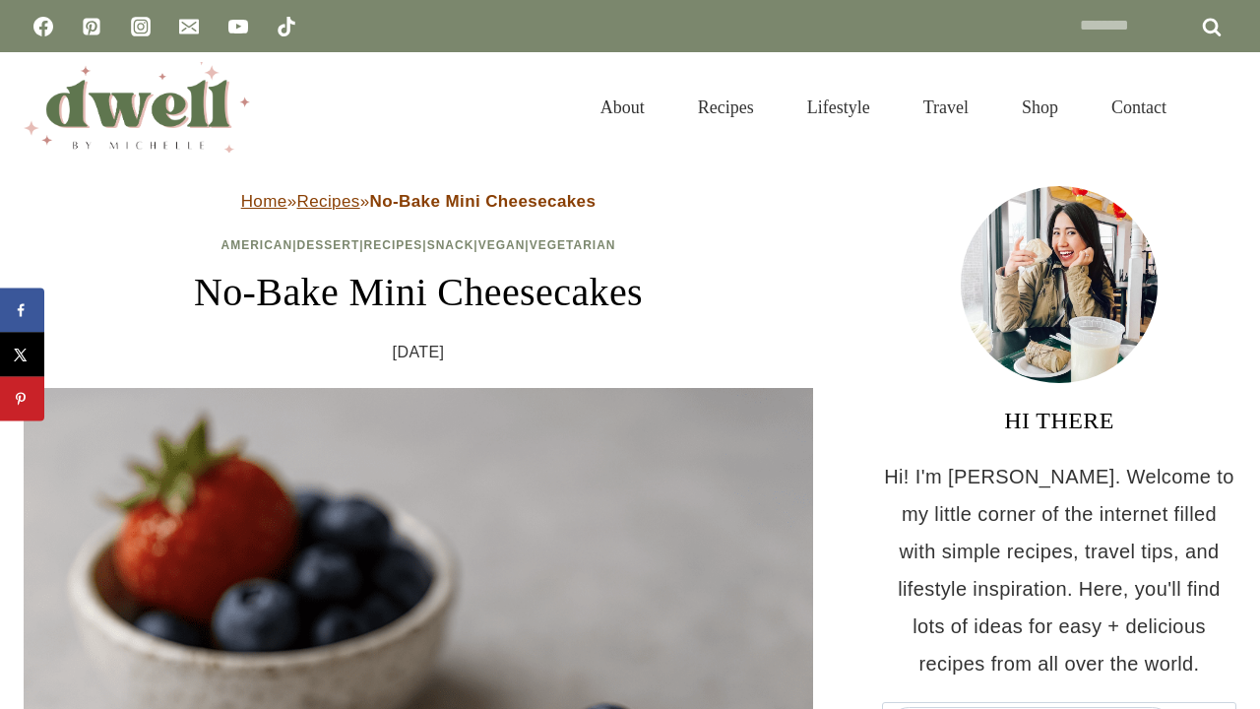  Describe the element at coordinates (92, 27) in the screenshot. I see `a: Pinterest` at that location.